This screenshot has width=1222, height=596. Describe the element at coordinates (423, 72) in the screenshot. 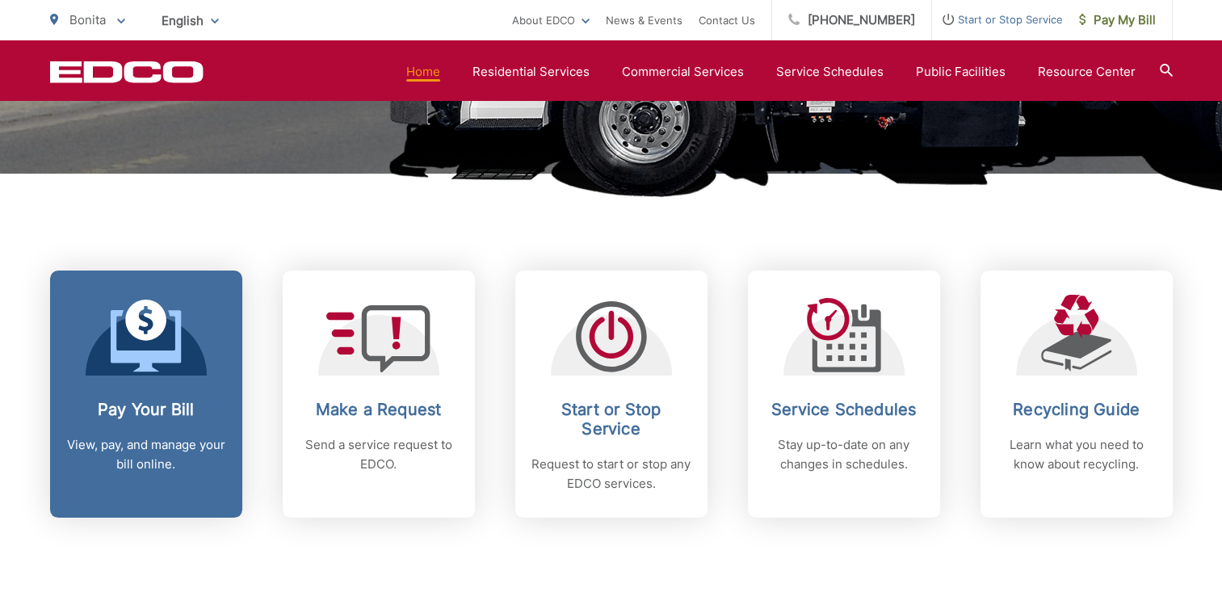

I see `a: Home` at that location.